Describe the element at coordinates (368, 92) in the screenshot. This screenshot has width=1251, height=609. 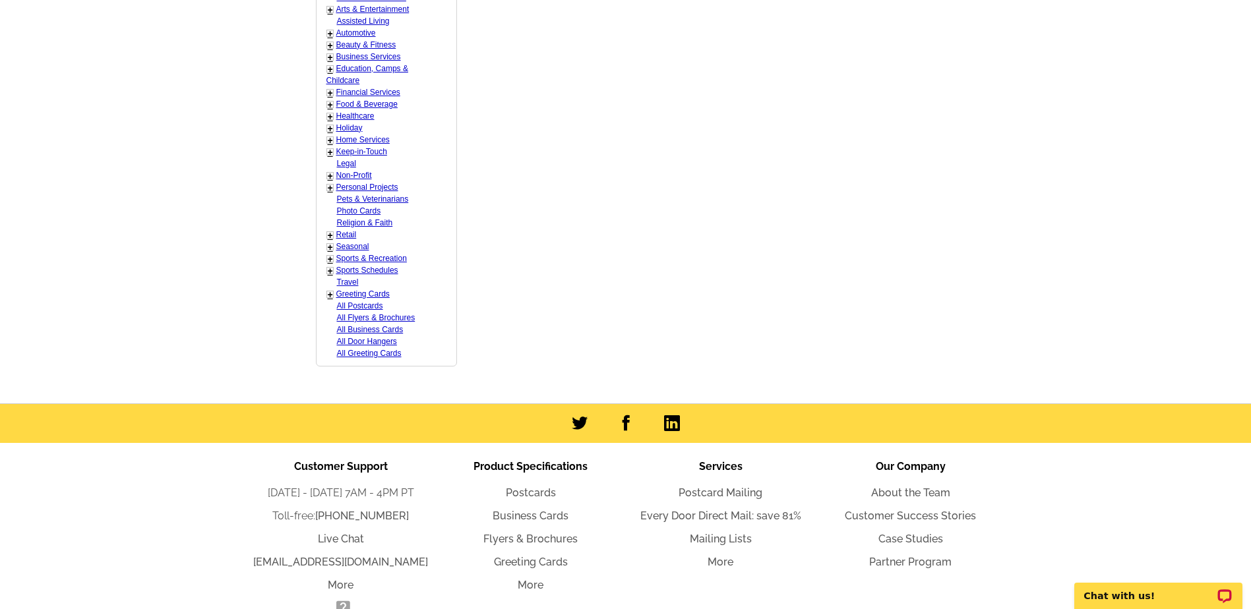
I see `a: Financial Services` at that location.